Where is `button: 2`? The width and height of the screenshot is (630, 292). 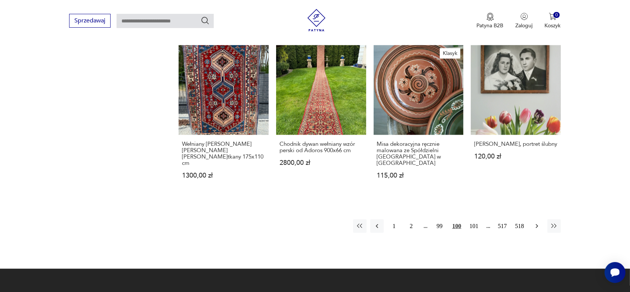
button: 2 is located at coordinates (411, 226).